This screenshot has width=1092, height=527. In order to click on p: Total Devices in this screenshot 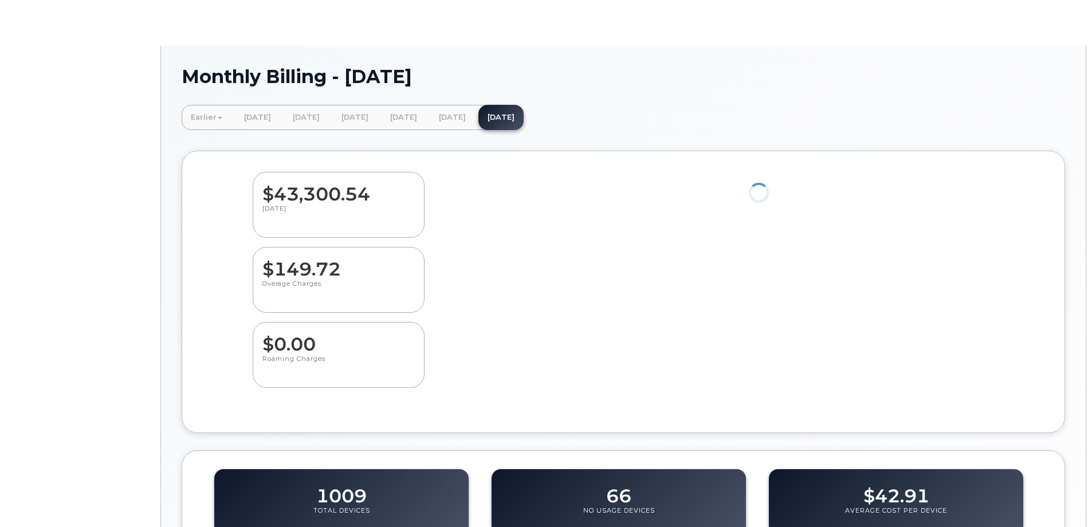, I will do `click(341, 517)`.